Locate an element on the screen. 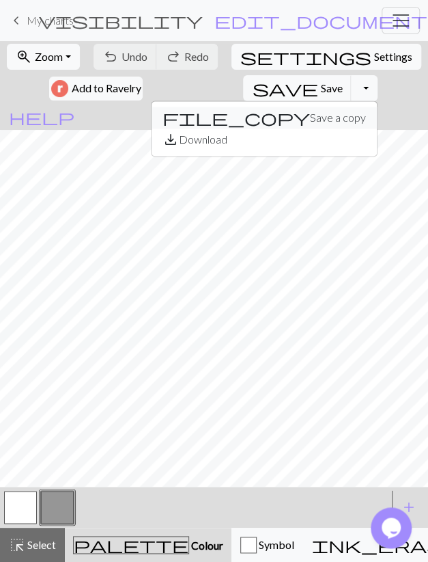 This screenshot has width=428, height=562. button: Add to Ravelry is located at coordinates (96, 88).